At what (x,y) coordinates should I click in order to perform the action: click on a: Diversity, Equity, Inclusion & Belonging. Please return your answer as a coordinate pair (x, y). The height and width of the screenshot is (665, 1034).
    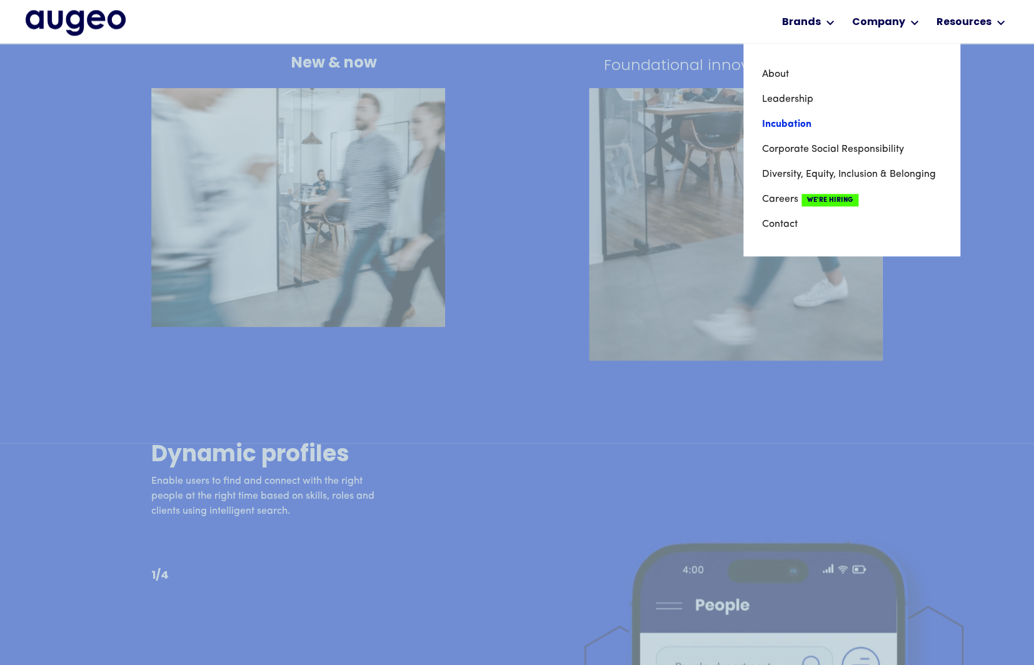
    Looking at the image, I should click on (851, 174).